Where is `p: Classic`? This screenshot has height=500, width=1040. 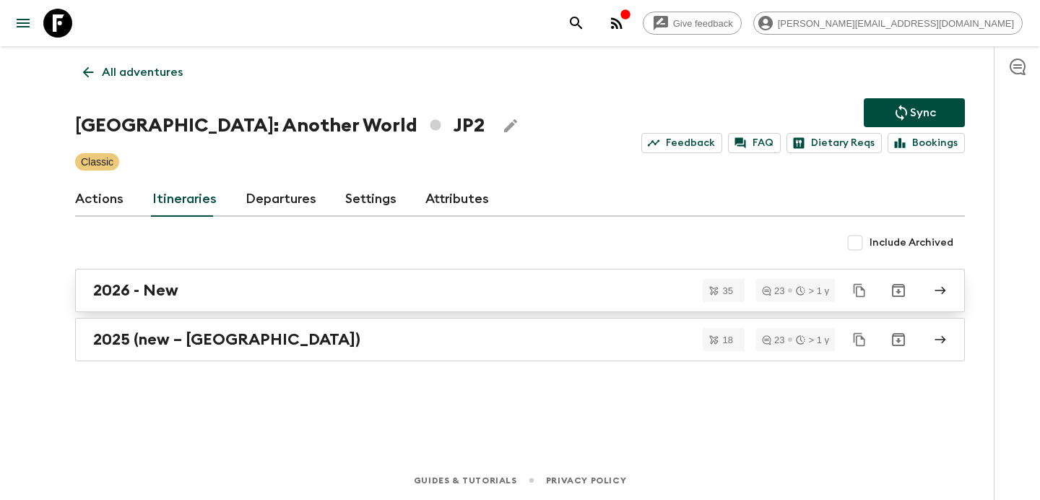
p: Classic is located at coordinates (97, 162).